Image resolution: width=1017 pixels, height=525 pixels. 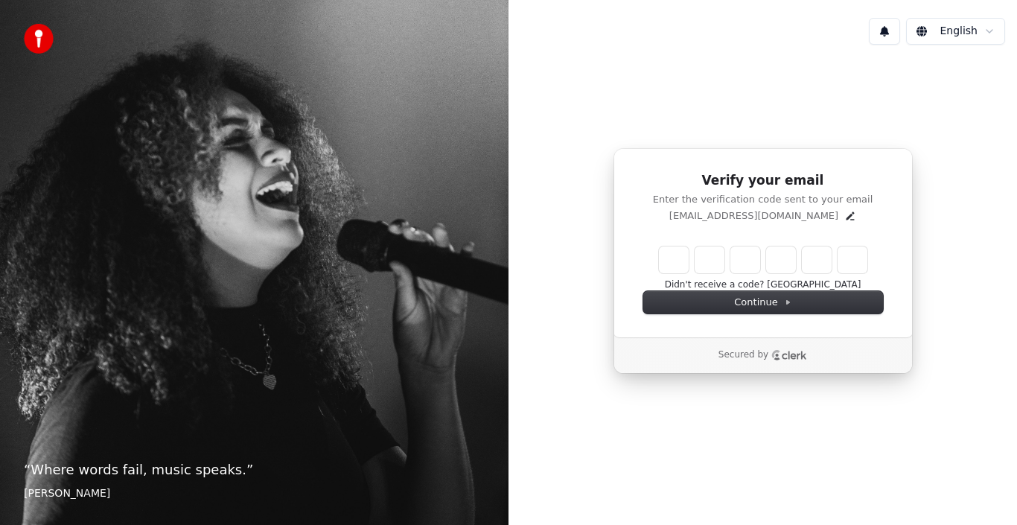 What do you see at coordinates (762, 302) in the screenshot?
I see `span: Continue` at bounding box center [762, 302].